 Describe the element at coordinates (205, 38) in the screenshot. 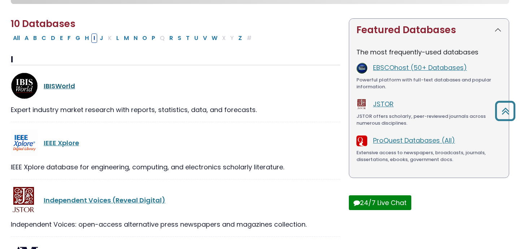

I see `button: Filter Results V` at that location.